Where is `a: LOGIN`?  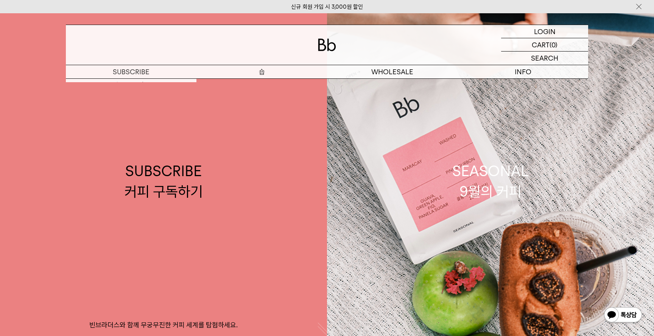 a: LOGIN is located at coordinates (545, 31).